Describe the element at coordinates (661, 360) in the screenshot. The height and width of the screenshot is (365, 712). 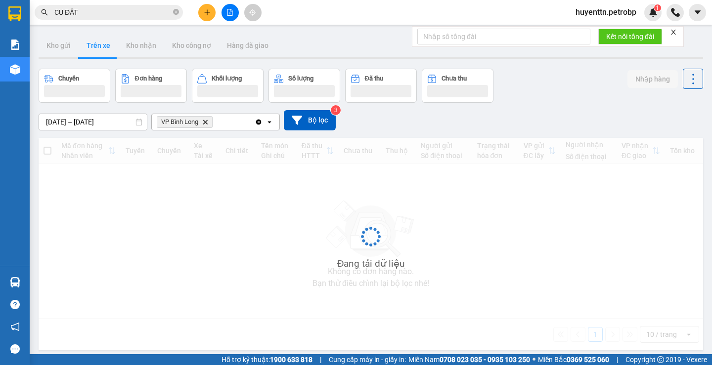
I see `span: copyright` at that location.